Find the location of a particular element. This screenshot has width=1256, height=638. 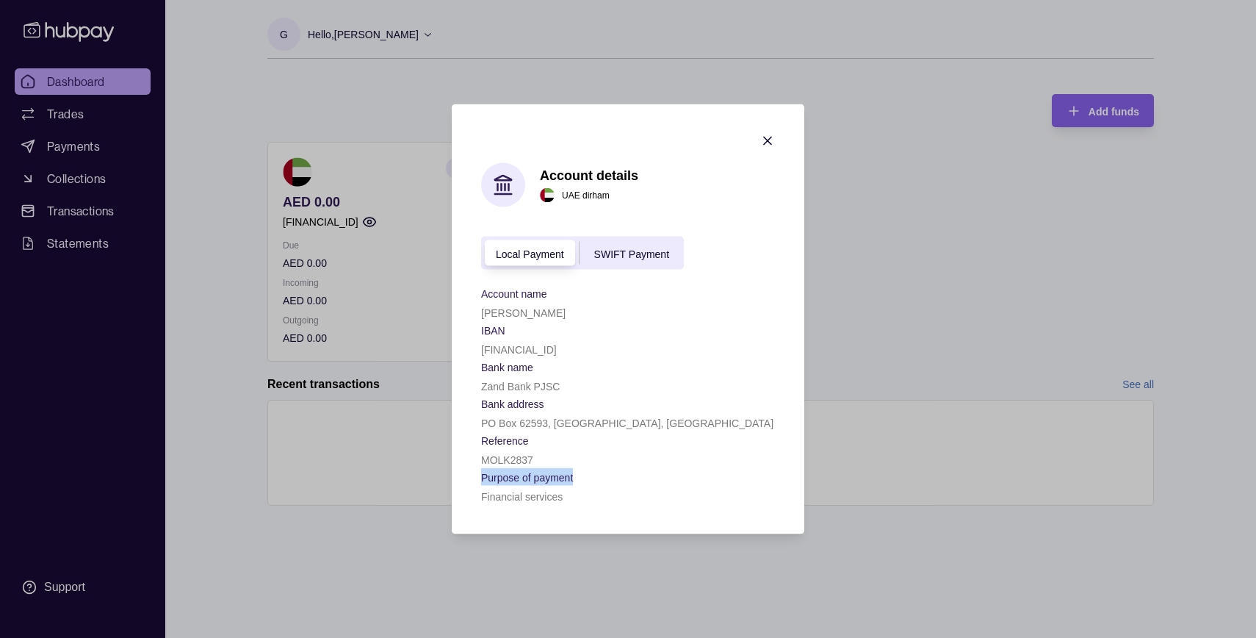

h1: Account details is located at coordinates (589, 175).